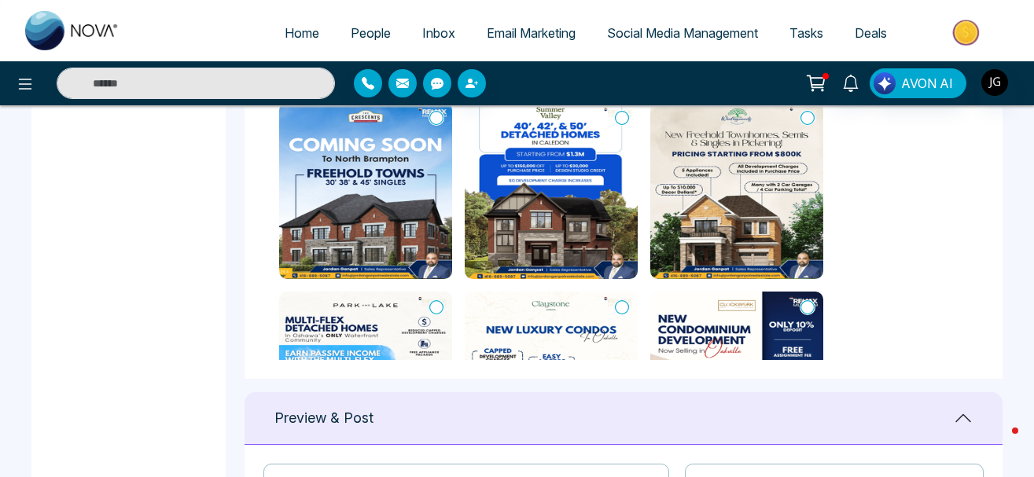  What do you see at coordinates (370, 33) in the screenshot?
I see `span: People` at bounding box center [370, 33].